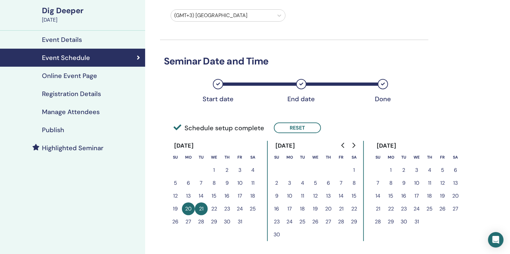 This screenshot has width=510, height=254. What do you see at coordinates (218, 99) in the screenshot?
I see `div: Start date` at bounding box center [218, 99].